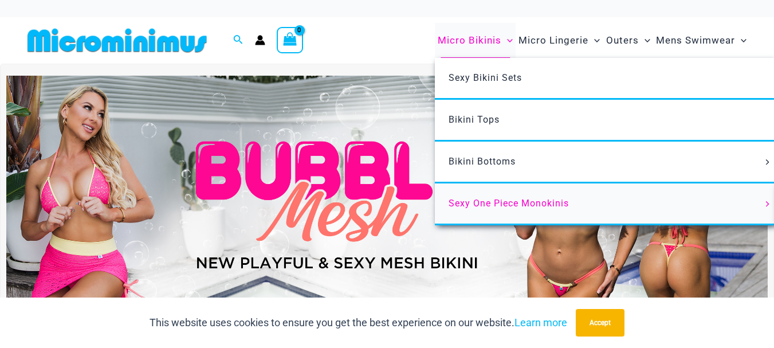  I want to click on img: Bubble Mesh Highlight Pink, so click(387, 205).